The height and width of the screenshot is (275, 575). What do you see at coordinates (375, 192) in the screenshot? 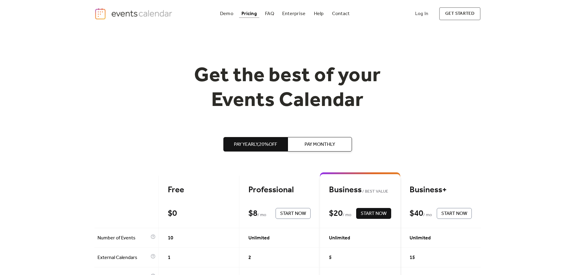
I see `span: BEST VALUE` at bounding box center [375, 192].